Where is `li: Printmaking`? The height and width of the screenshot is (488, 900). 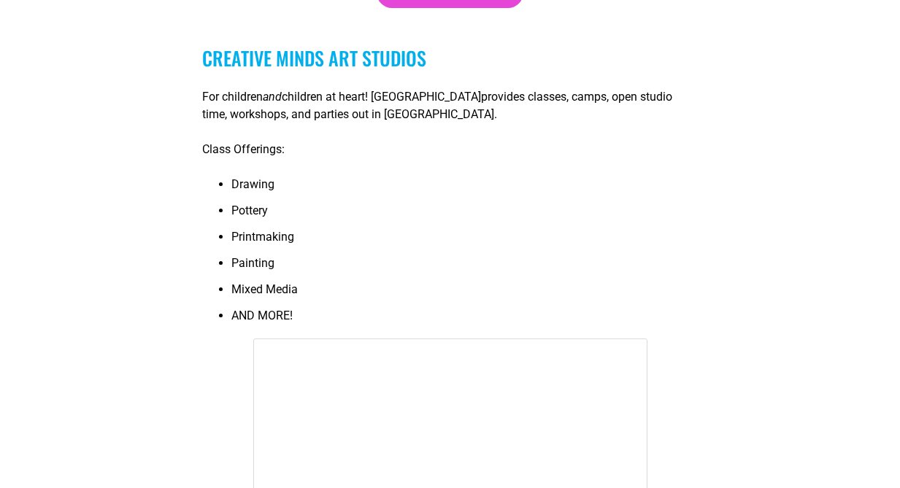 li: Printmaking is located at coordinates (465, 242).